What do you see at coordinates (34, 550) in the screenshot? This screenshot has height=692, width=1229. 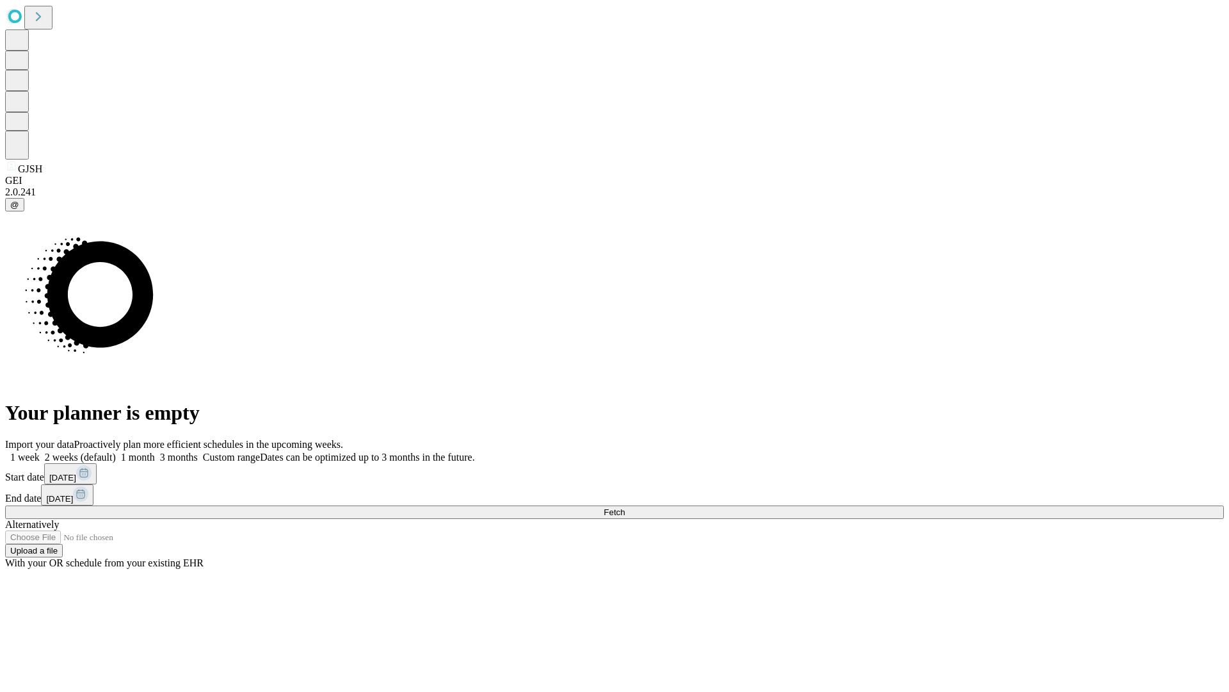 I see `button: Upload a file` at bounding box center [34, 550].